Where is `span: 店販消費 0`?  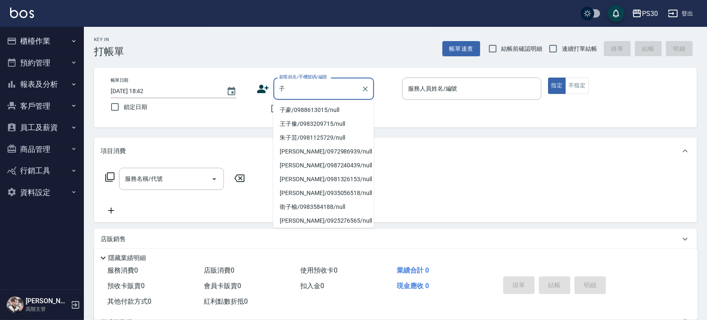 span: 店販消費 0 is located at coordinates (219, 270).